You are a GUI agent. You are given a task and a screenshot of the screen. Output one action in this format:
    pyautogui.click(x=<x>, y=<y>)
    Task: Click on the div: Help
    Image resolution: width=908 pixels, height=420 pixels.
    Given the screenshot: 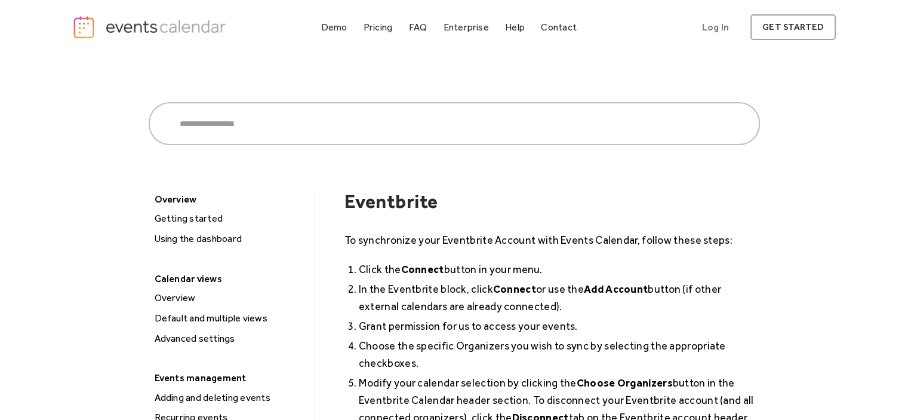 What is the action you would take?
    pyautogui.click(x=515, y=27)
    